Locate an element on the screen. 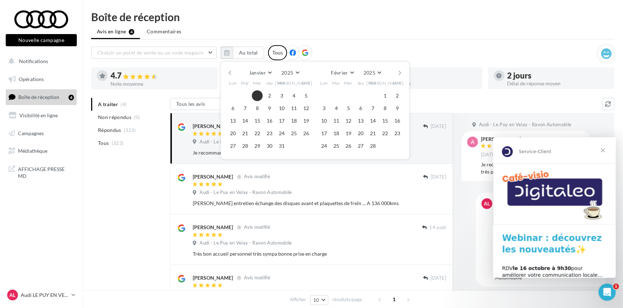 The height and width of the screenshot is (308, 623). button: 23 is located at coordinates (270, 134).